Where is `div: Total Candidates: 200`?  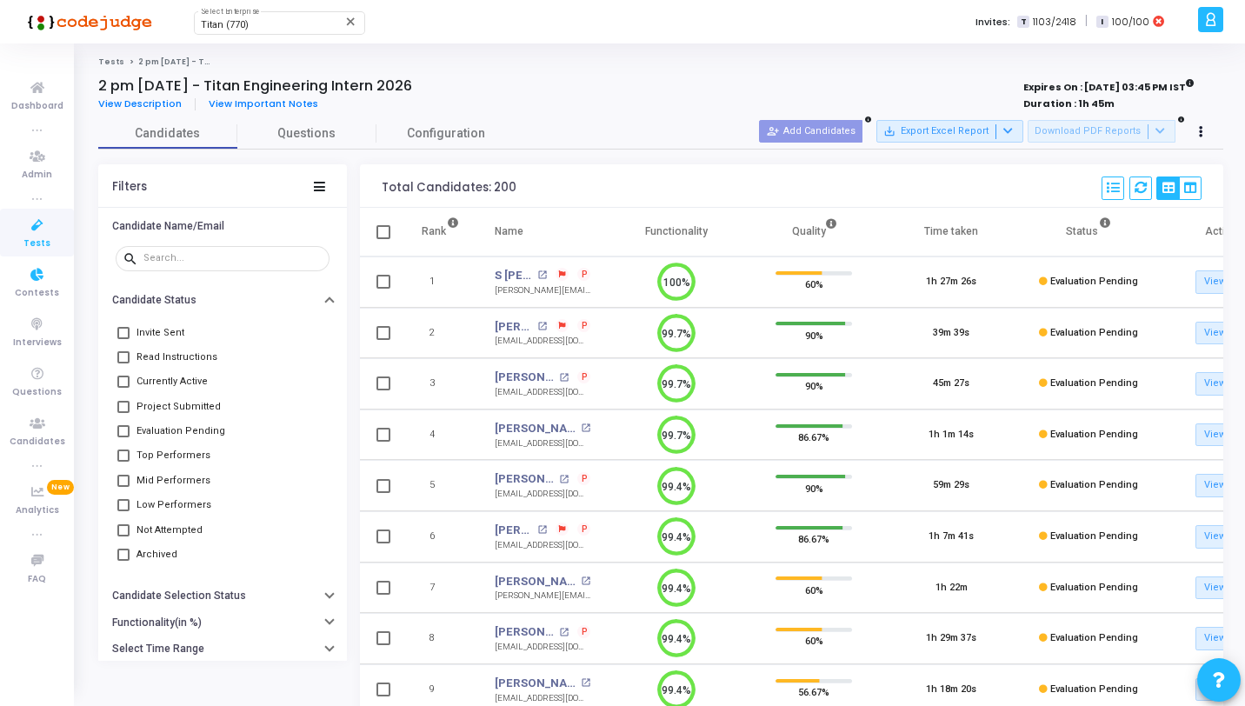
div: Total Candidates: 200 is located at coordinates (449, 188).